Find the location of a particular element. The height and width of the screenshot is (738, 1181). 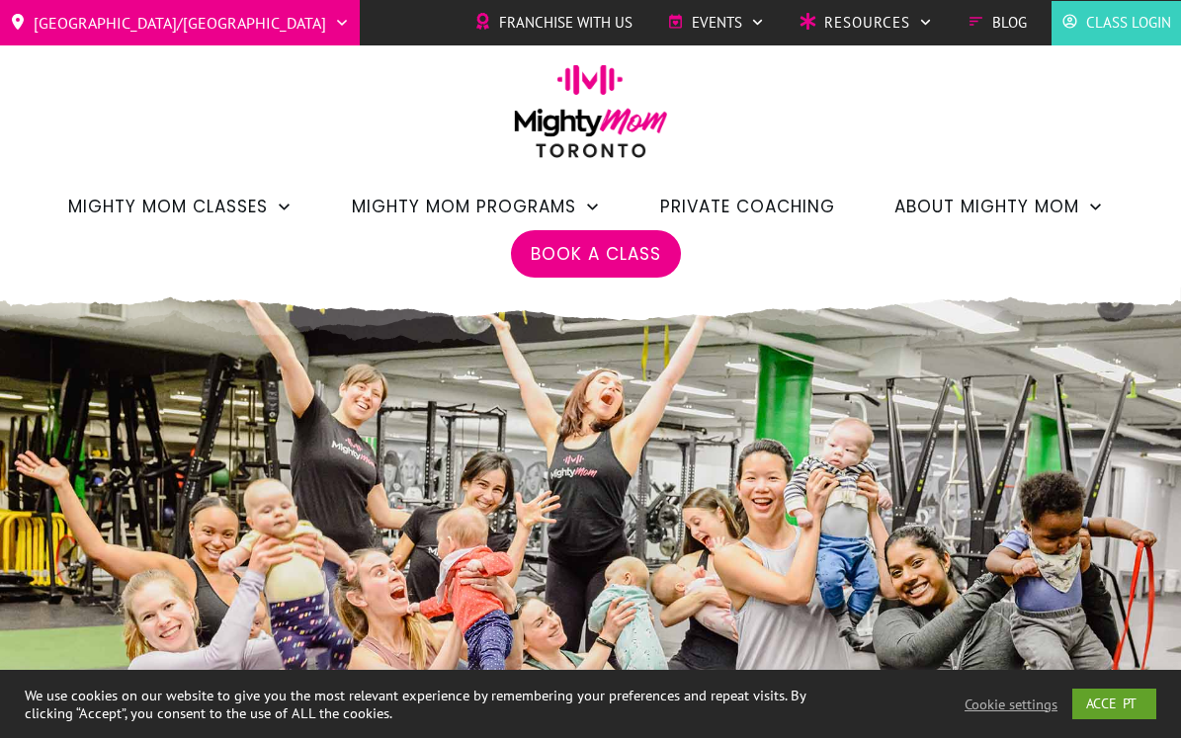

span: Class Login is located at coordinates (1128, 23).